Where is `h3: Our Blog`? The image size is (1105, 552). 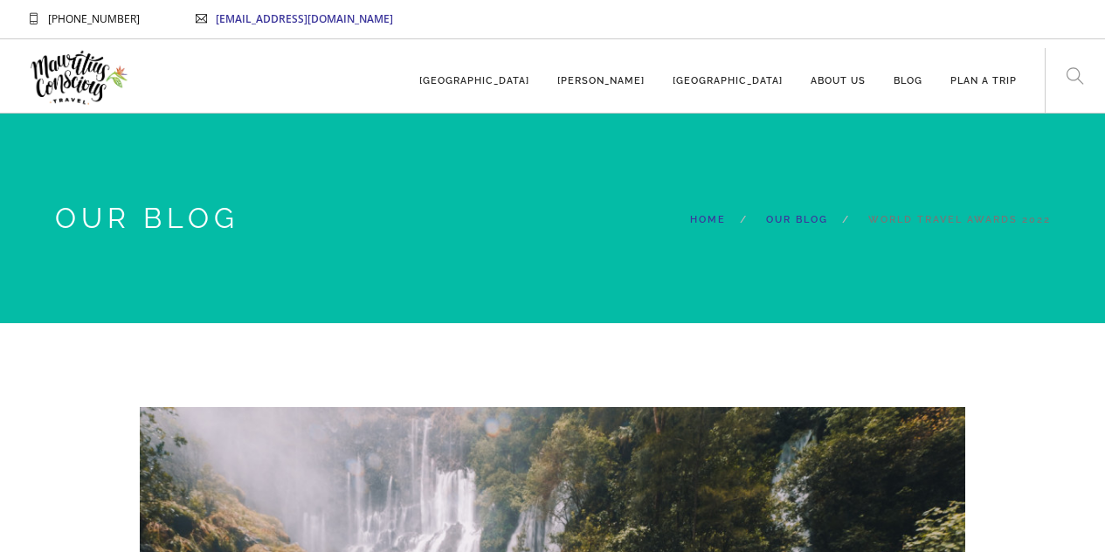
h3: Our Blog is located at coordinates (215, 218).